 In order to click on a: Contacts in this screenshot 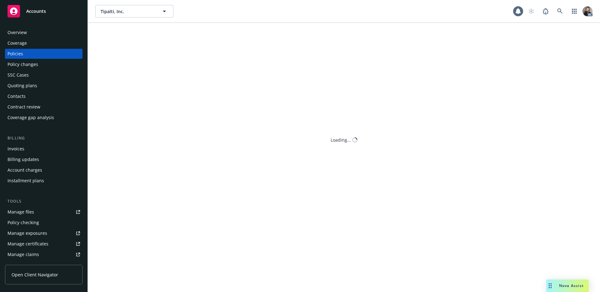, I will do `click(44, 96)`.